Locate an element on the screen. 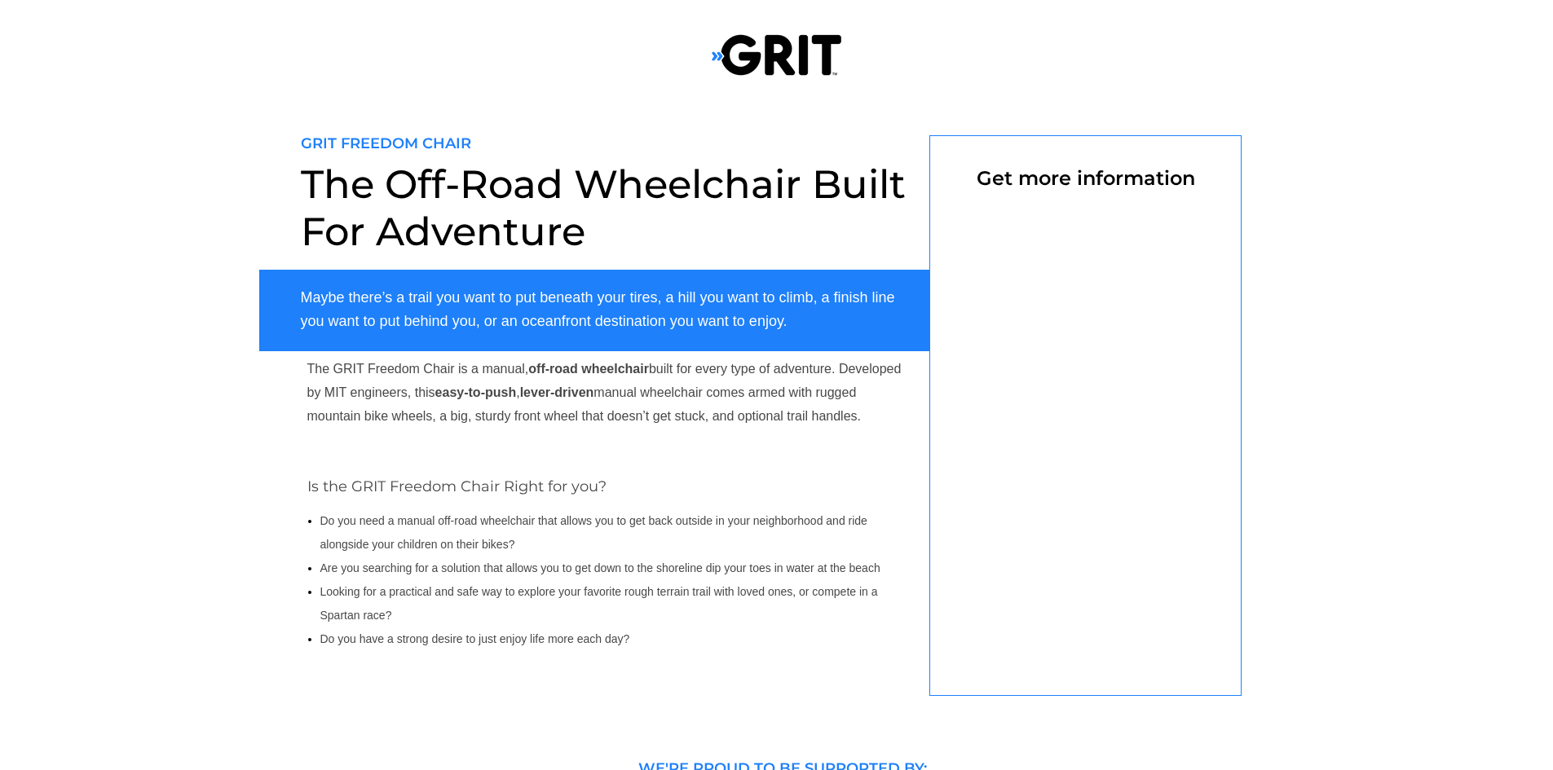  span: Looking for a practical and safe way to explore your favorite rough terrain trail with loved ones... is located at coordinates (599, 603).